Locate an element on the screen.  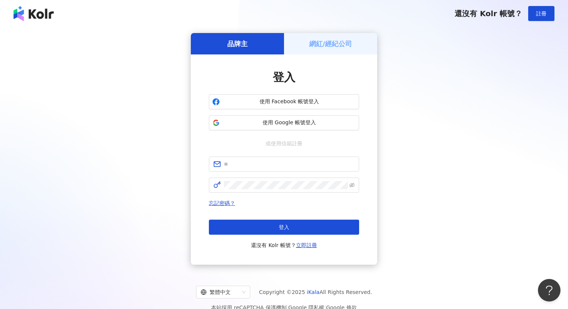
span: 使用 Facebook 帳號登入 is located at coordinates (289, 102).